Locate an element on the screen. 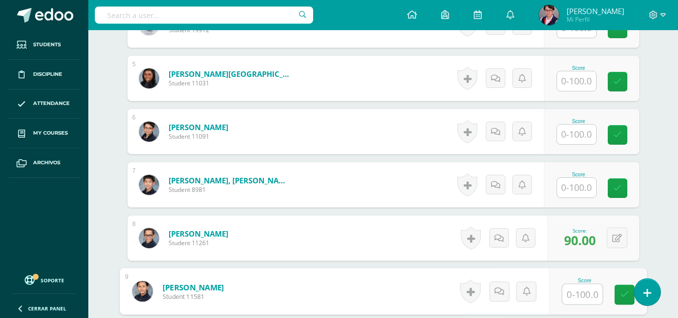  a: Students is located at coordinates (44, 45).